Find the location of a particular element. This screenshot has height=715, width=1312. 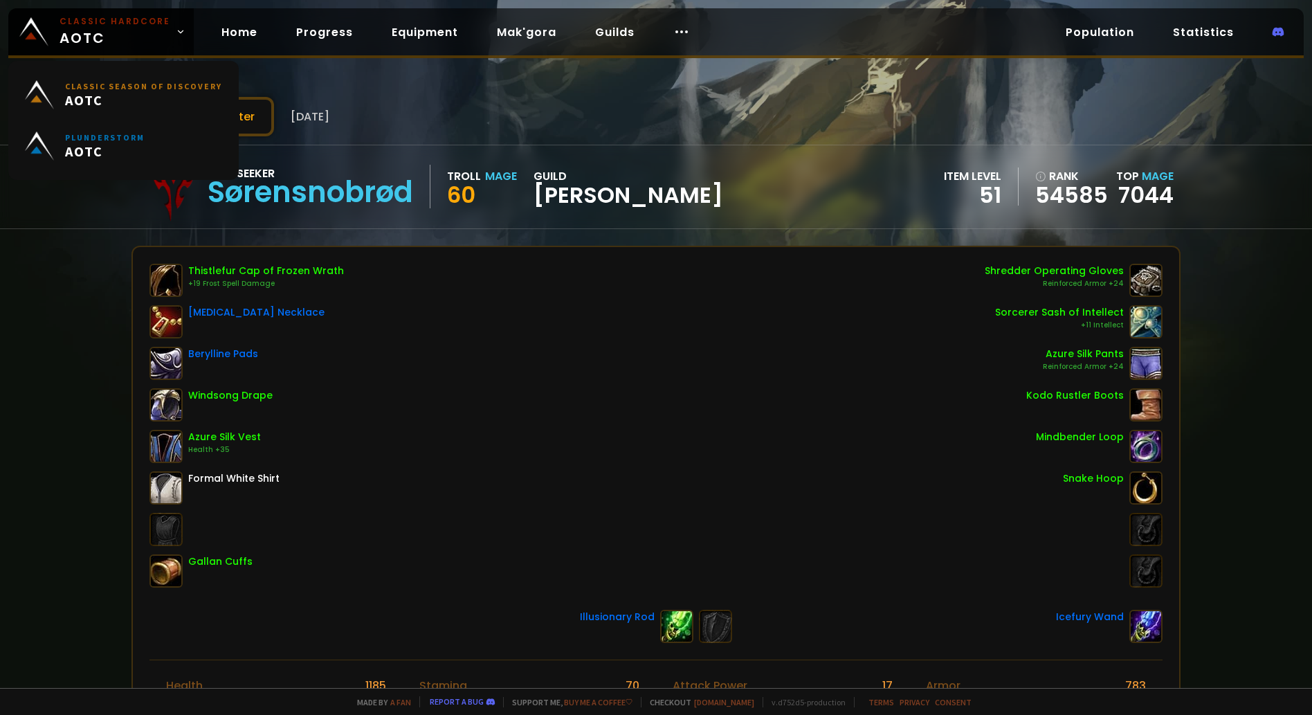

div: 70 is located at coordinates (633, 685).